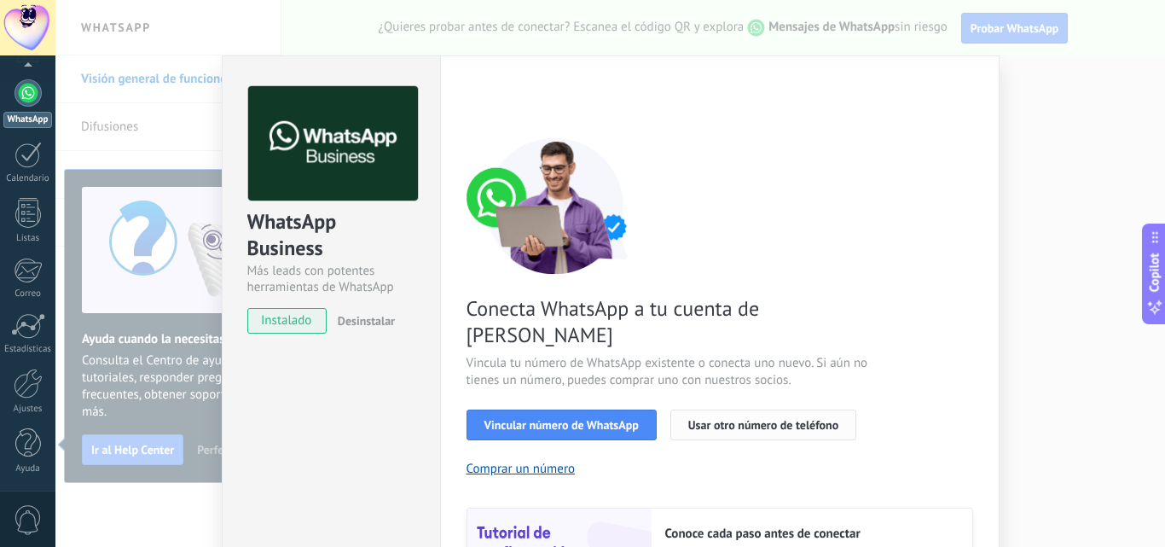 The height and width of the screenshot is (547, 1165). Describe the element at coordinates (331, 279) in the screenshot. I see `div: Más leads con potentes herramientas de WhatsApp` at that location.